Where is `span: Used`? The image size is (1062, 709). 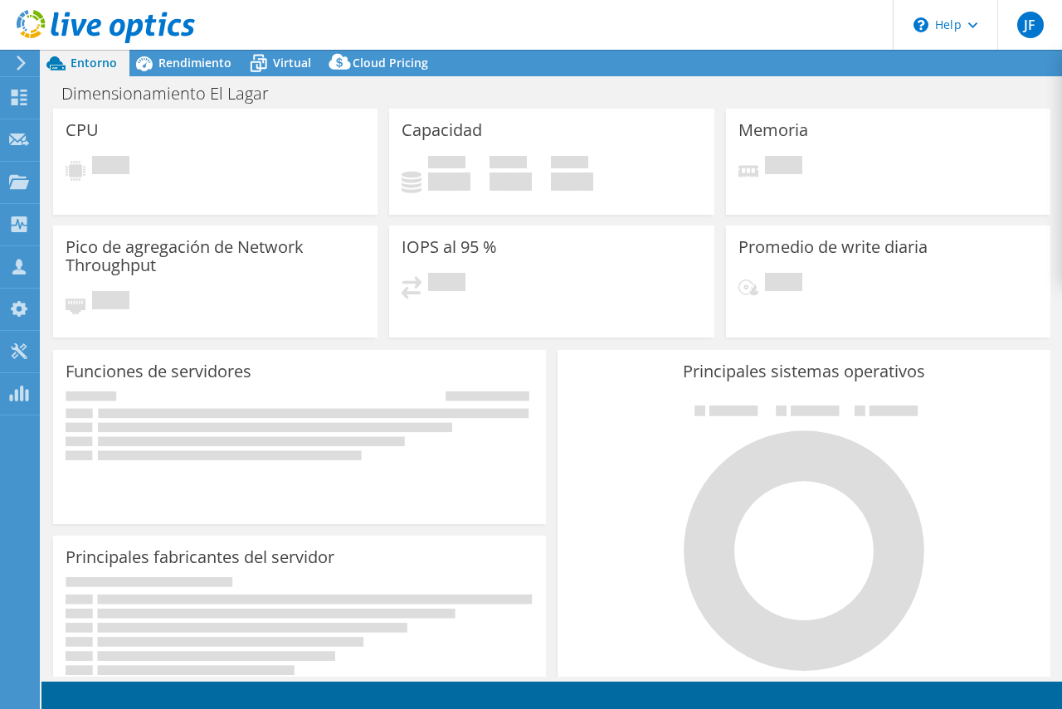
span: Used is located at coordinates (446, 164).